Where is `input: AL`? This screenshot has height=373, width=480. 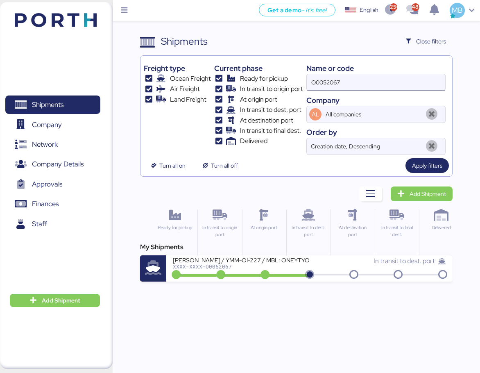 input: AL is located at coordinates (373, 114).